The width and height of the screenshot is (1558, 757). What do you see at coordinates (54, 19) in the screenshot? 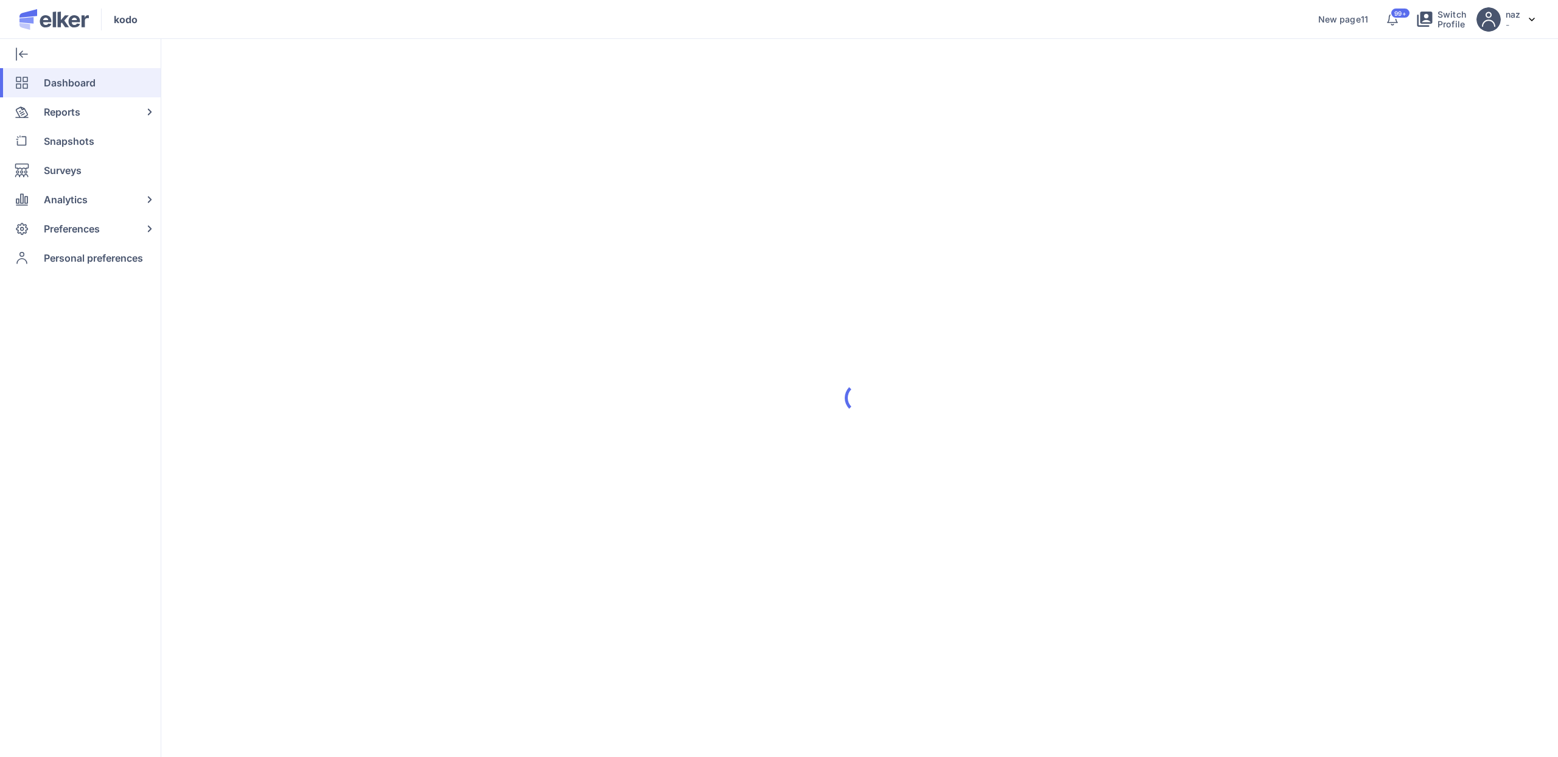
I see `img: Elker` at bounding box center [54, 19].